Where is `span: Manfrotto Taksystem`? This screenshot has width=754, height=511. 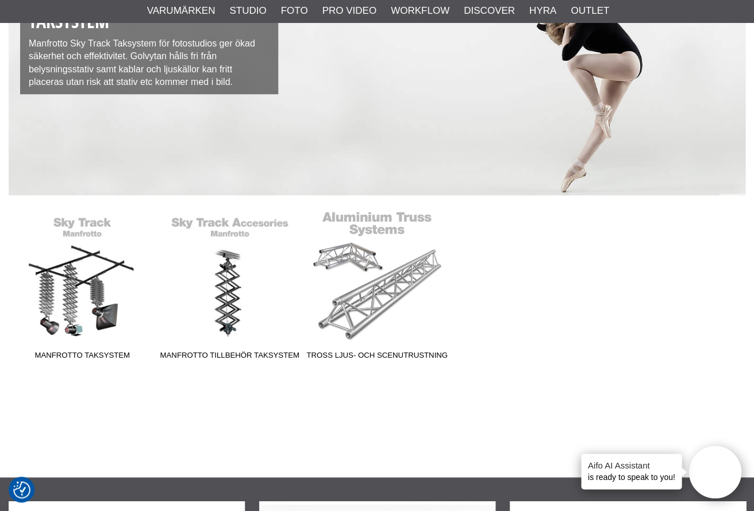 span: Manfrotto Taksystem is located at coordinates (82, 357).